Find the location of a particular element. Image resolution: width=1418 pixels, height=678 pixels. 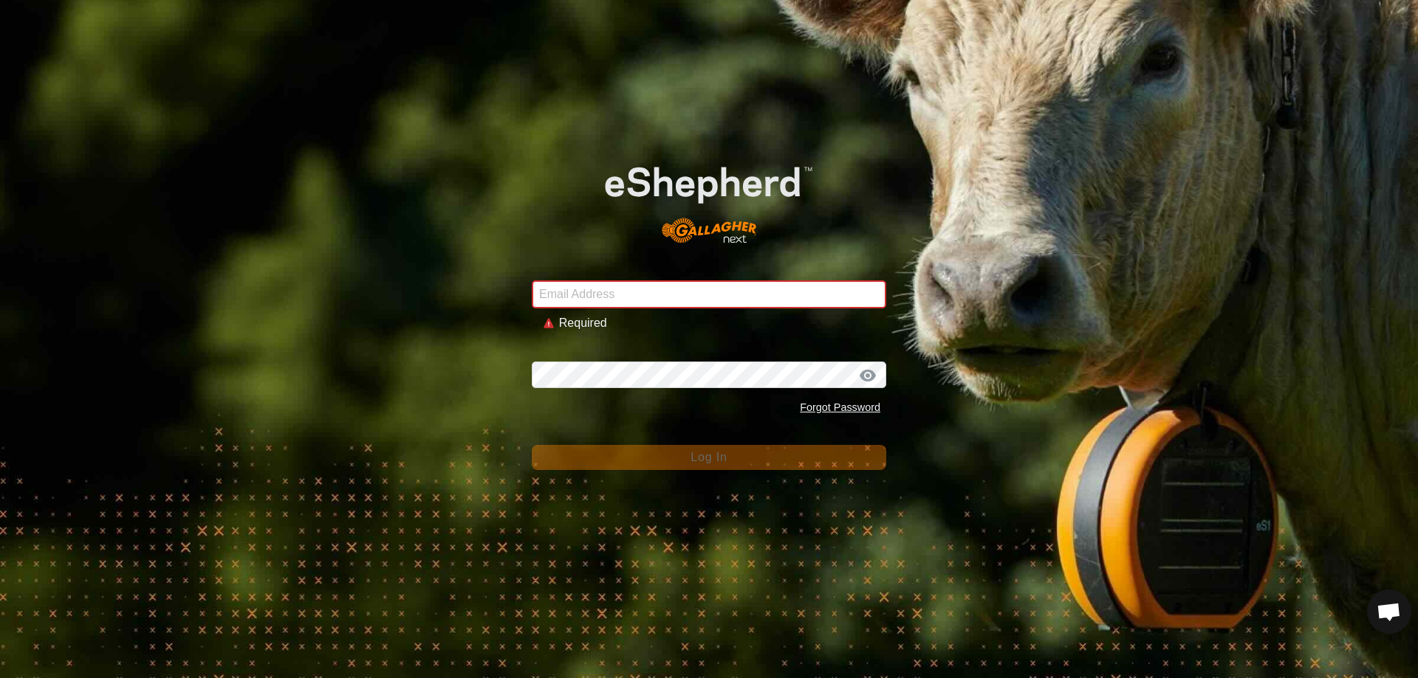

button: Log In is located at coordinates (709, 458).